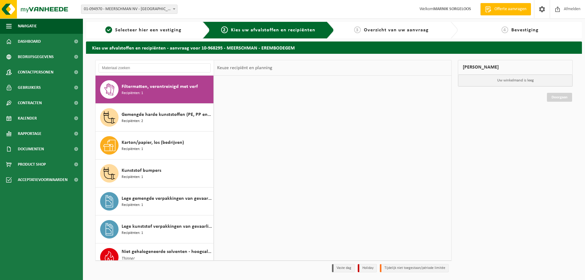 This screenshot has width=585, height=280. I want to click on strong: MARNIK SORGELOOS, so click(452, 9).